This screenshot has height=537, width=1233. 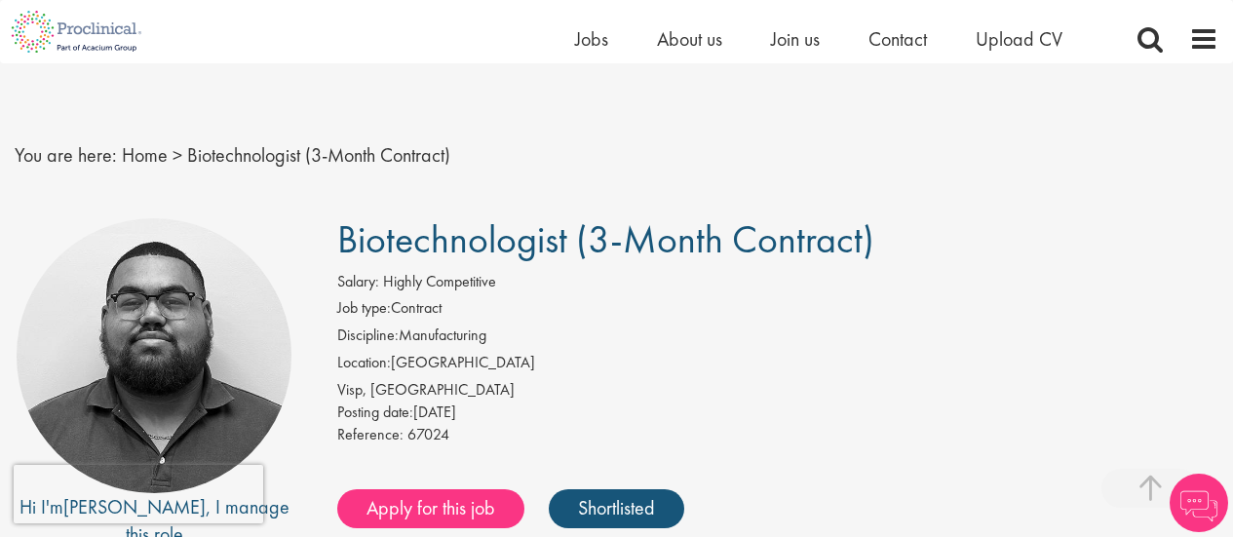 What do you see at coordinates (375, 411) in the screenshot?
I see `span: Posting date:` at bounding box center [375, 411].